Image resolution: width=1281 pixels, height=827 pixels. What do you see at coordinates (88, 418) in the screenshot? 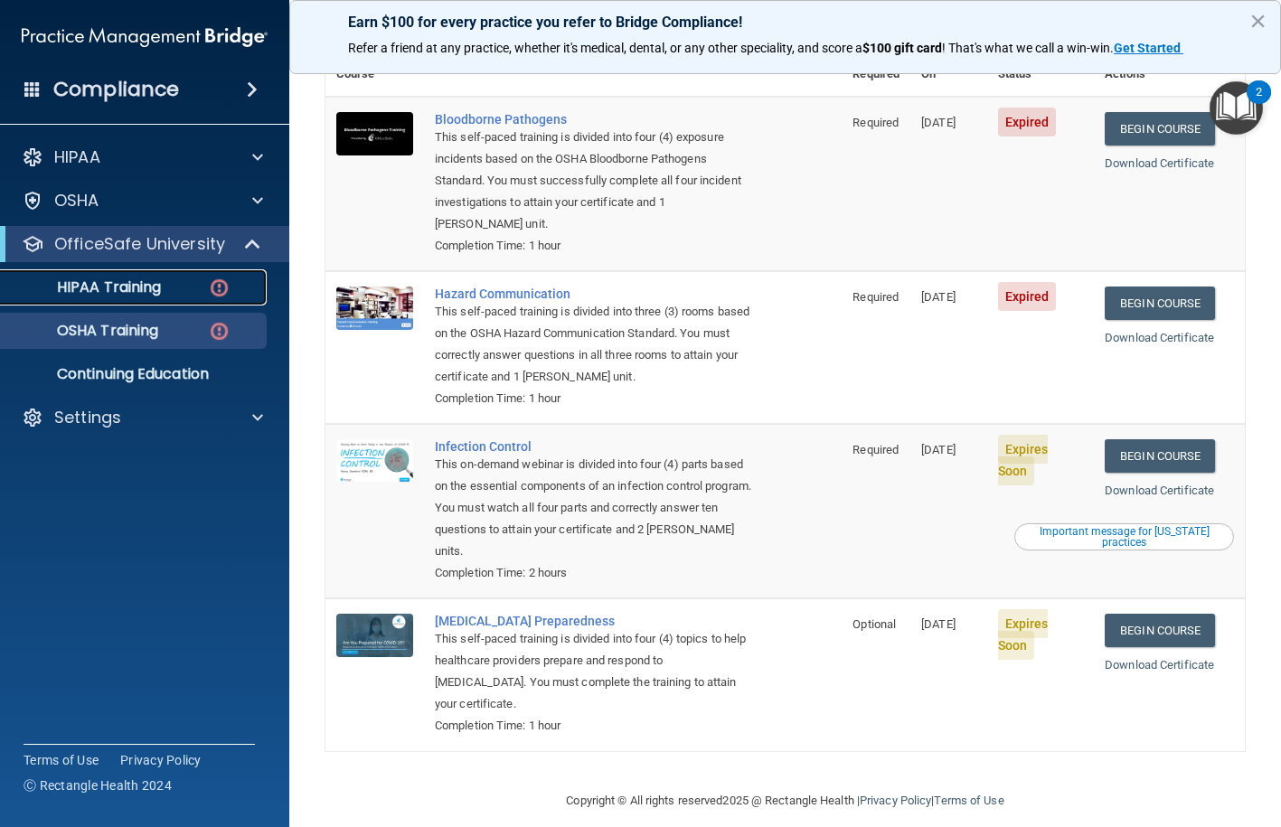
I see `p: Settings` at bounding box center [88, 418].